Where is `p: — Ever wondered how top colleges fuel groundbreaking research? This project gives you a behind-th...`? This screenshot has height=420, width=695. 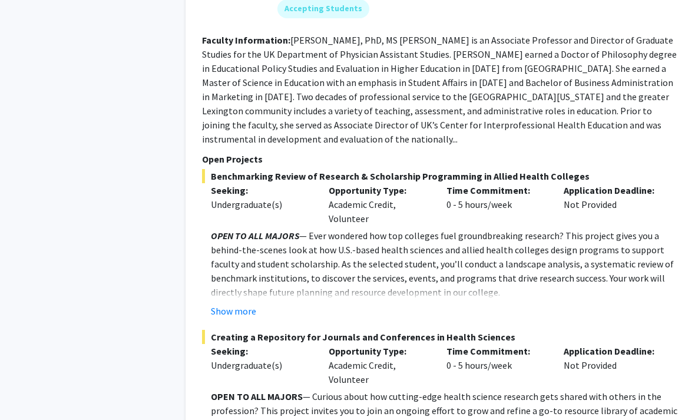
p: — Ever wondered how top colleges fuel groundbreaking research? This project gives you a behind-th... is located at coordinates (446, 264).